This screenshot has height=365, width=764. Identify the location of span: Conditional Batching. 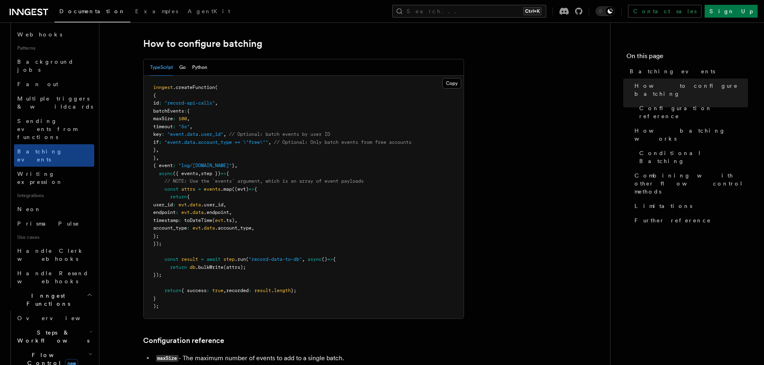
(693, 157).